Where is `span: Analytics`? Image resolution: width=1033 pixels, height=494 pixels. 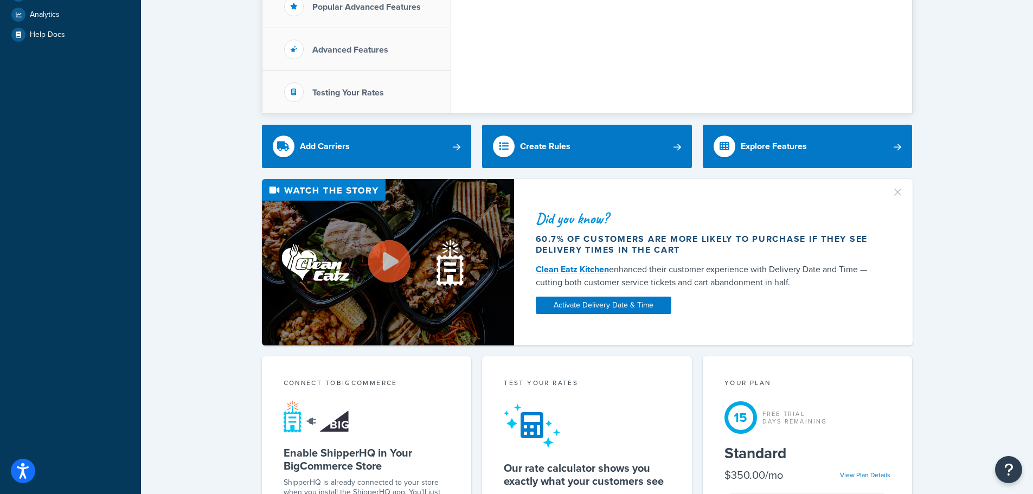
span: Analytics is located at coordinates (44, 15).